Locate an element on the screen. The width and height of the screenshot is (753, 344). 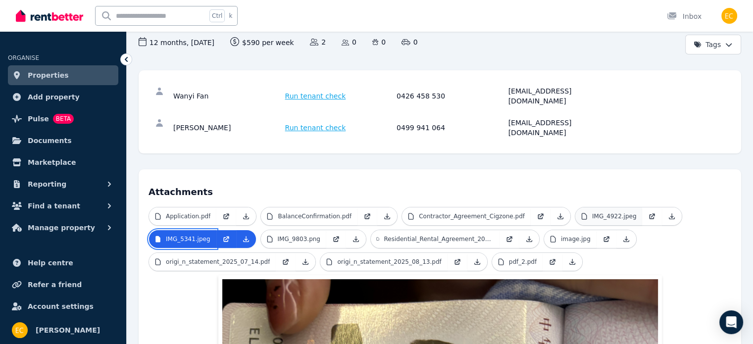
a: BalanceConfirmation.pdf is located at coordinates (309, 216).